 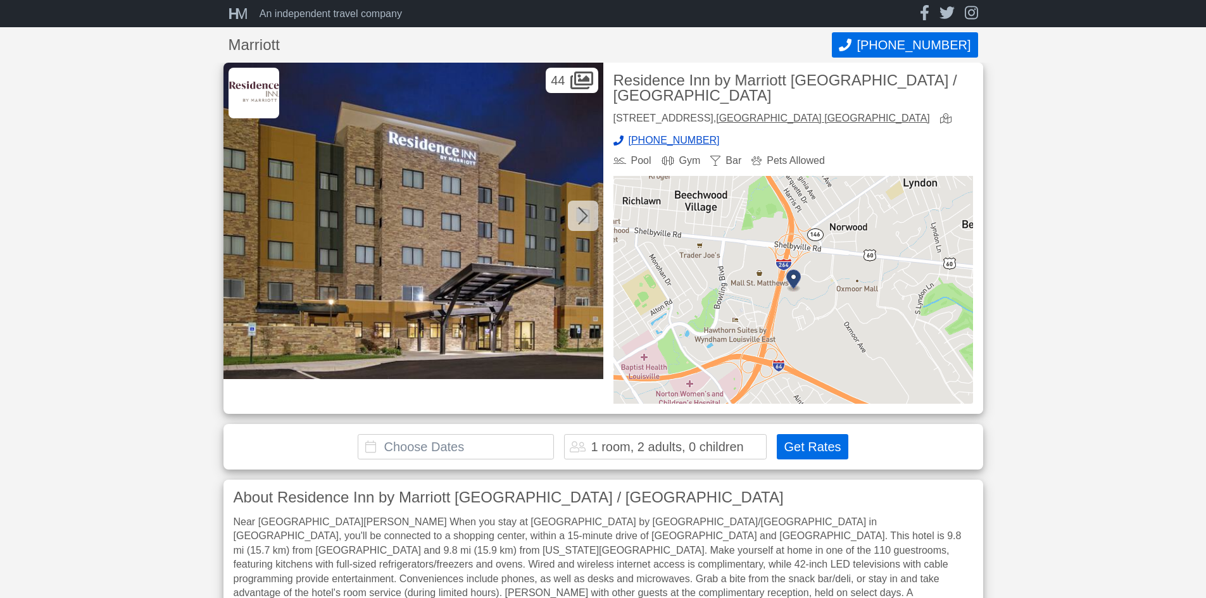 I want to click on button: Get Rates, so click(x=812, y=447).